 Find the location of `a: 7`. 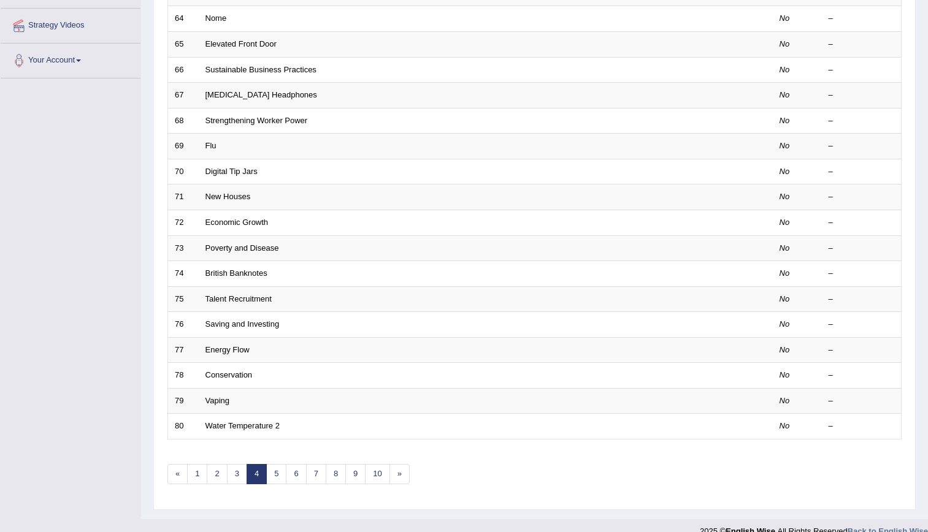

a: 7 is located at coordinates (316, 474).